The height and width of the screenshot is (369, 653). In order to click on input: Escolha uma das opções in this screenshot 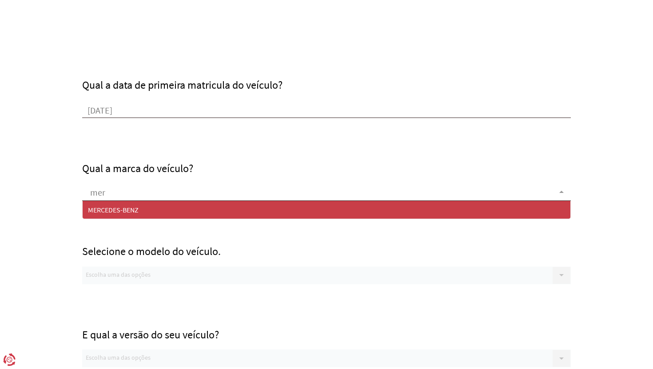, I will do `click(319, 194)`.